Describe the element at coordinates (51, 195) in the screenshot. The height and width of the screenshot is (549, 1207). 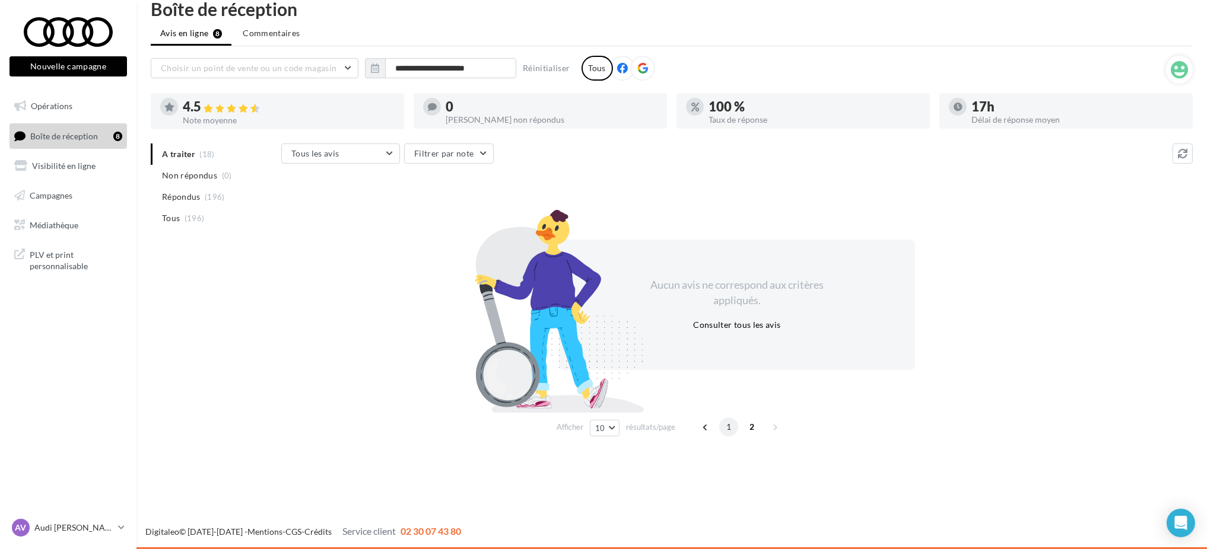
I see `span: Campagnes` at that location.